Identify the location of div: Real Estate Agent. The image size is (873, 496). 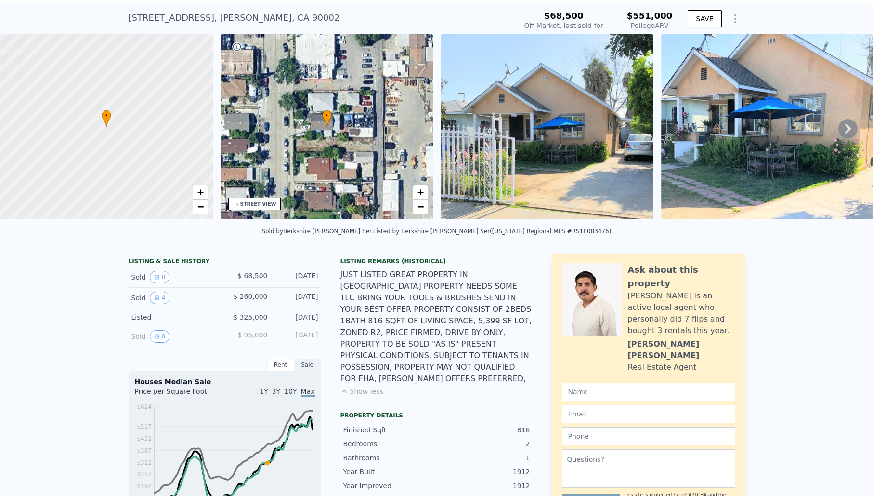
(662, 367).